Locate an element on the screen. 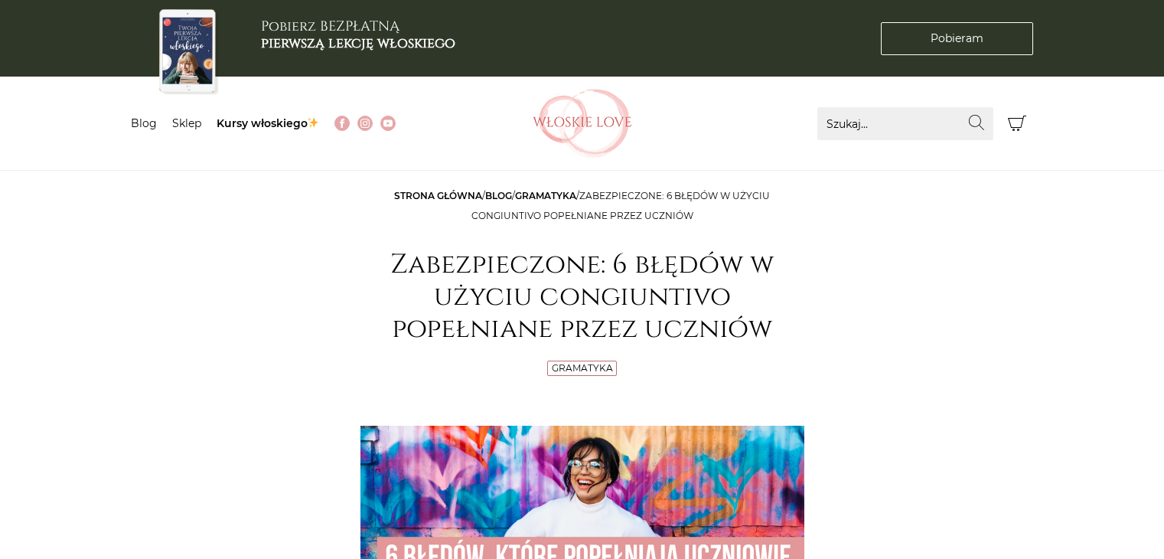 The width and height of the screenshot is (1164, 559). b: pierwszą lekcję włoskiego is located at coordinates (358, 43).